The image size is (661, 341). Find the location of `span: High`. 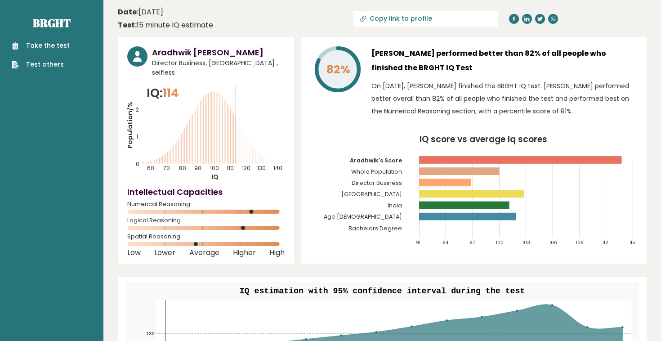

span: High is located at coordinates (277, 253).